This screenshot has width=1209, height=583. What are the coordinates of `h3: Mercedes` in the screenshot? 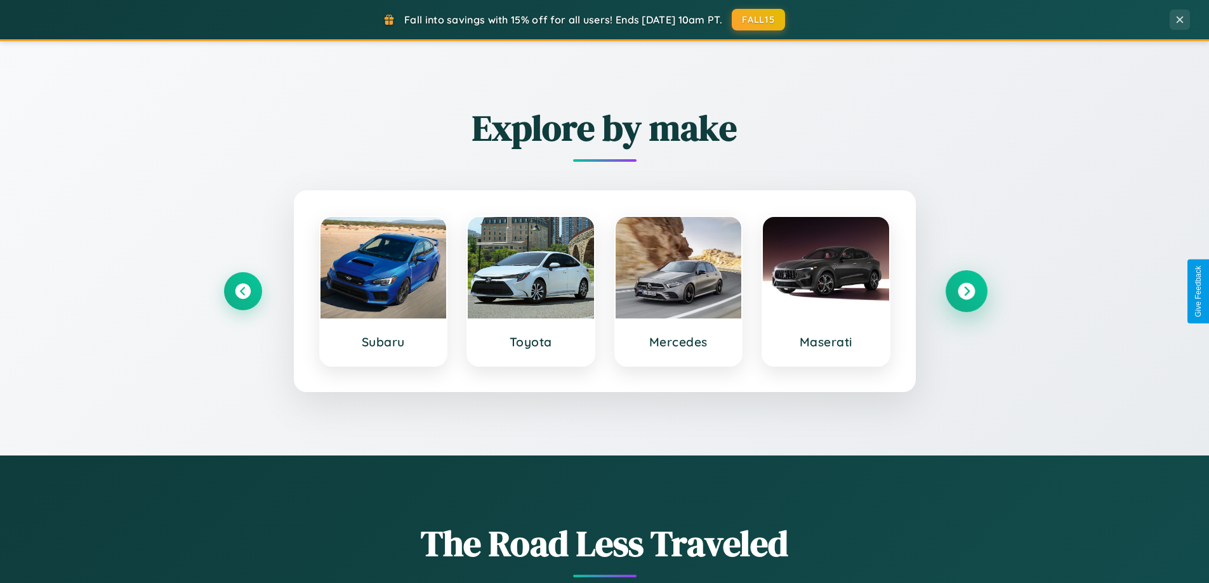 It's located at (678, 342).